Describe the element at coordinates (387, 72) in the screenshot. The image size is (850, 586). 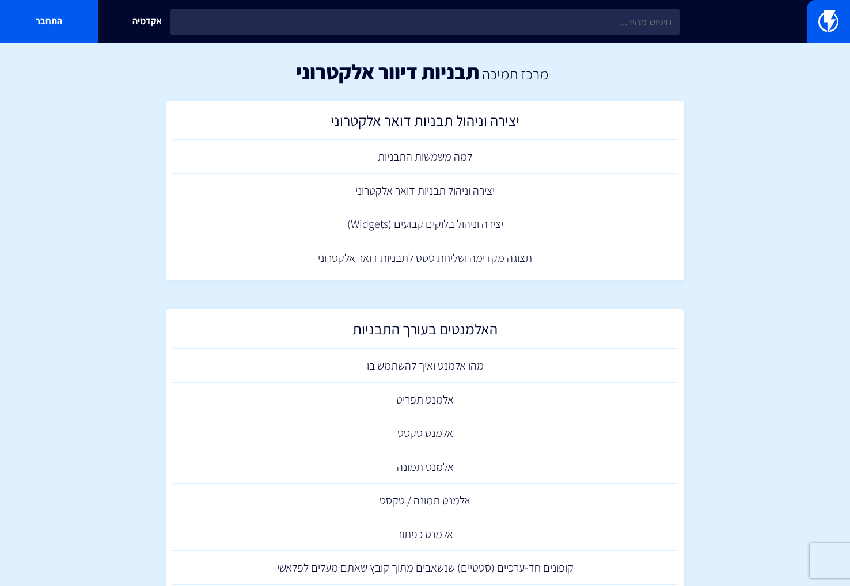
I see `h1: תבניות דיוור אלקטרוני` at that location.